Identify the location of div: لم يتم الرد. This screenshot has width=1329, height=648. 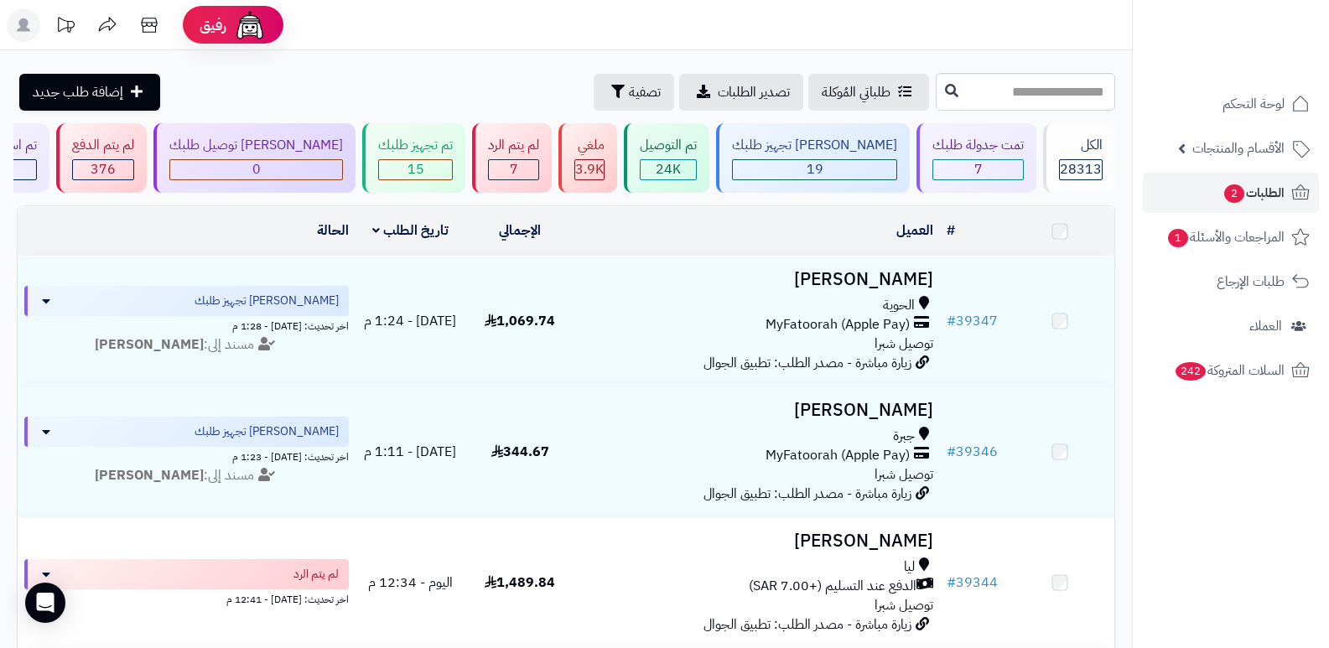
(513, 145).